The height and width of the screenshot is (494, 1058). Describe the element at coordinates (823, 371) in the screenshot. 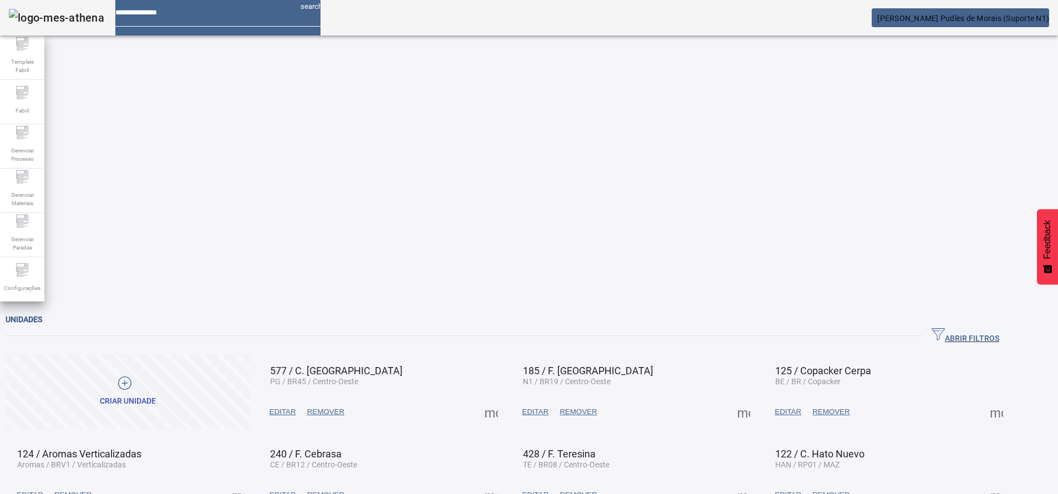

I see `span: 125 / Copacker Cerpa` at that location.